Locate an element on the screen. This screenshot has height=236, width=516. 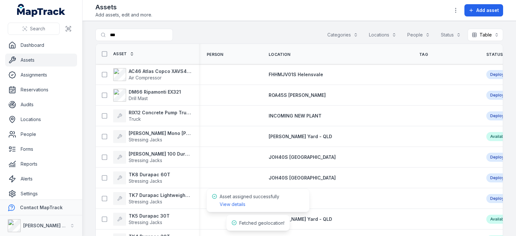
button: Status is located at coordinates (451, 35).